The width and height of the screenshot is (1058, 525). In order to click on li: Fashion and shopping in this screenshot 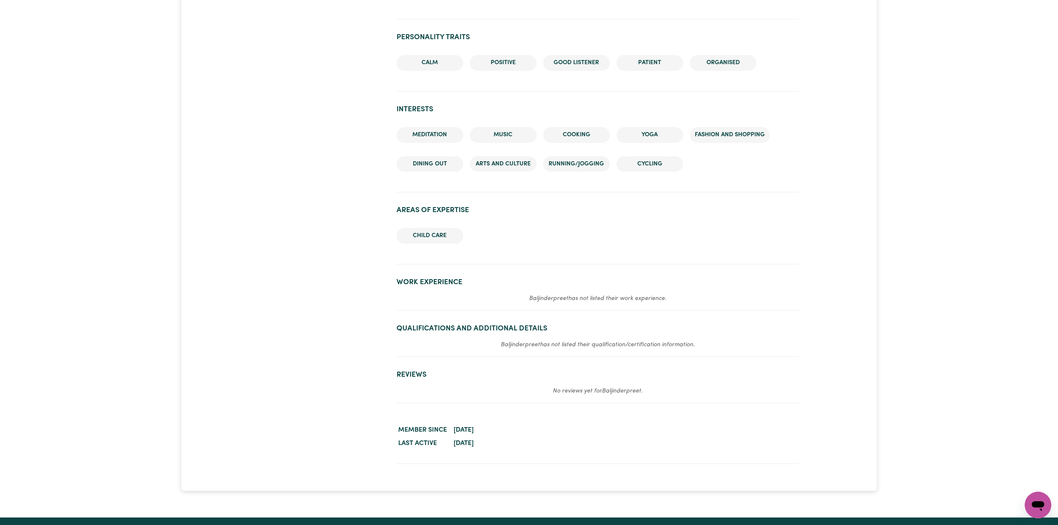, I will do `click(730, 135)`.